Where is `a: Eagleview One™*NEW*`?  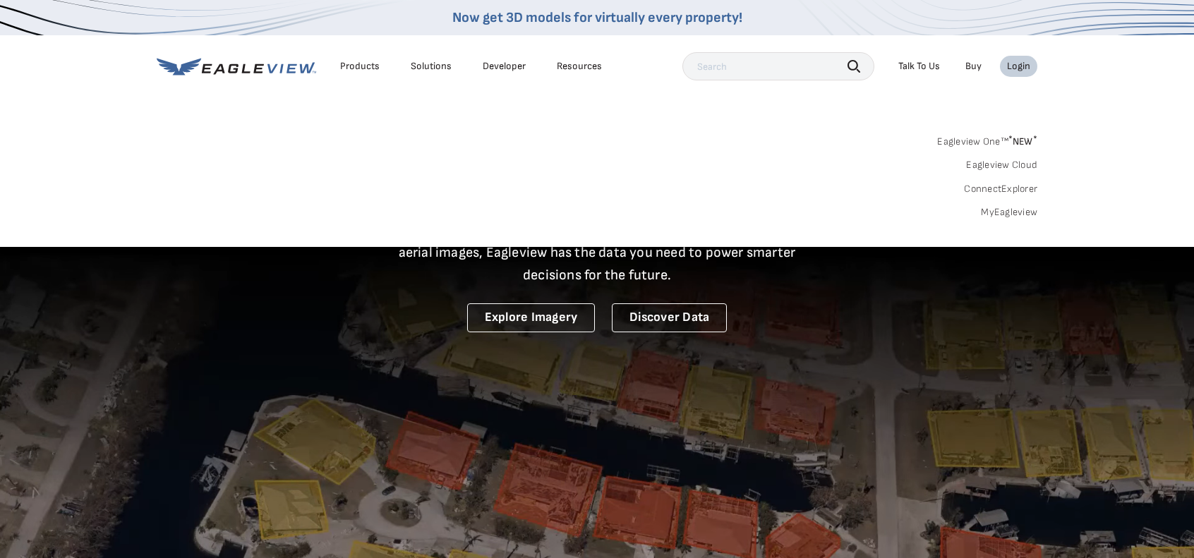
a: Eagleview One™*NEW* is located at coordinates (987, 139).